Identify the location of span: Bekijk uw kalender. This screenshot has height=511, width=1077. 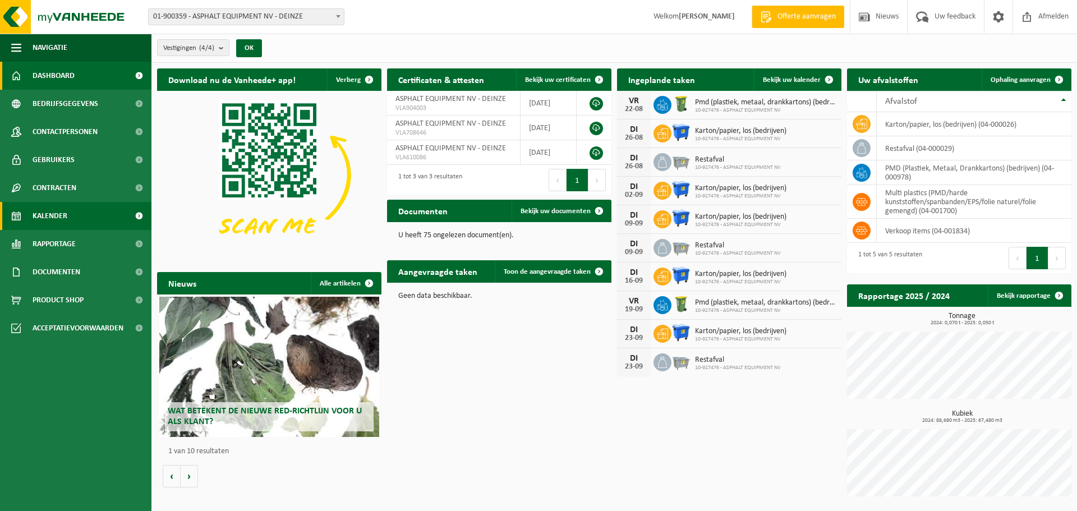
(792, 80).